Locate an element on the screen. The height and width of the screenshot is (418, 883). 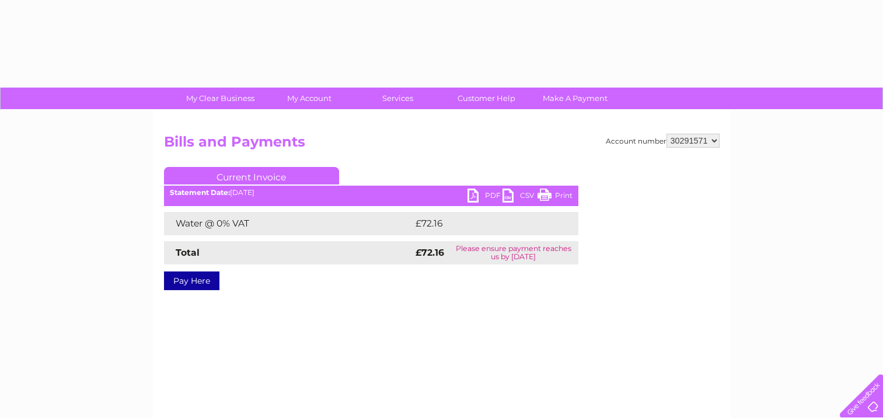
td: Water @ 0% VAT is located at coordinates (288, 223).